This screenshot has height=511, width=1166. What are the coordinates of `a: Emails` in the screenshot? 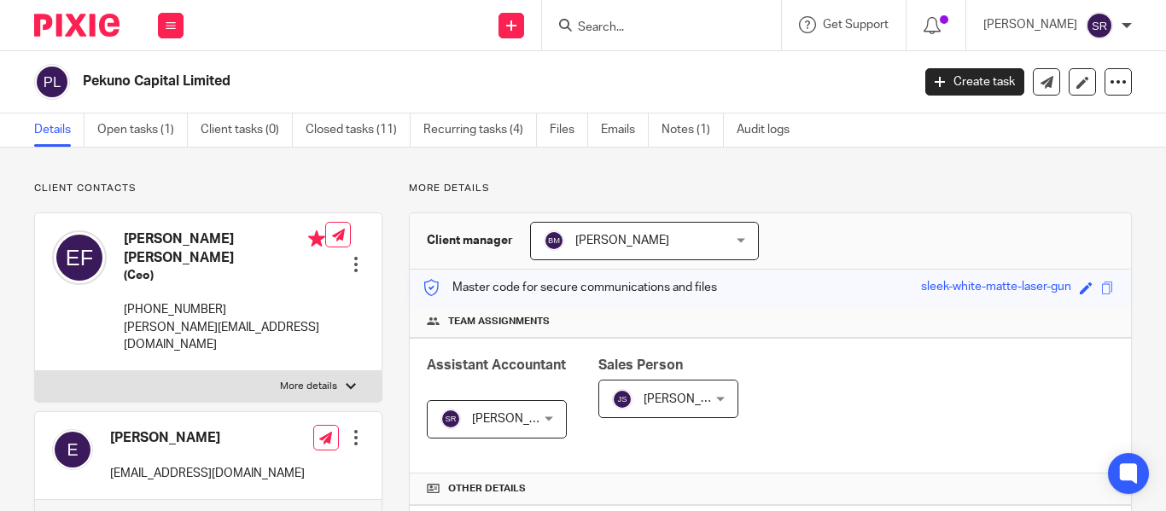 It's located at (625, 130).